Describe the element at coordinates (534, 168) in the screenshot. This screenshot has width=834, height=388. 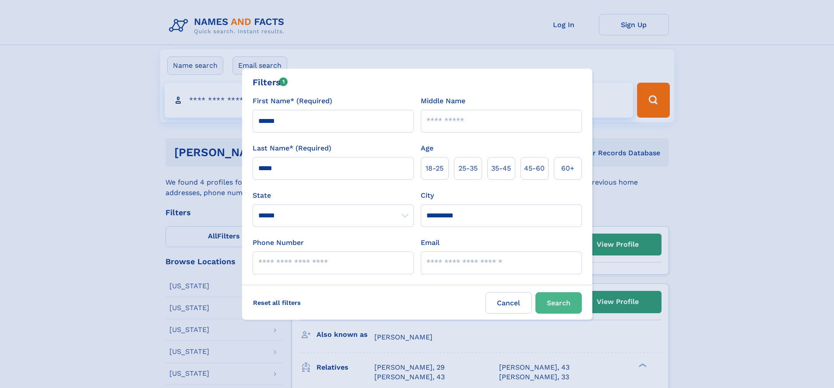
I see `span: 45‑60` at that location.